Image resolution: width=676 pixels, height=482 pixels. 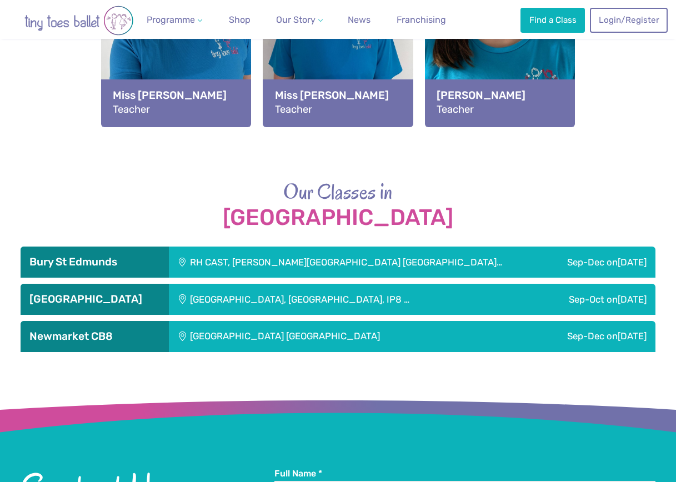 I want to click on h3: Newmarket CB8, so click(x=94, y=337).